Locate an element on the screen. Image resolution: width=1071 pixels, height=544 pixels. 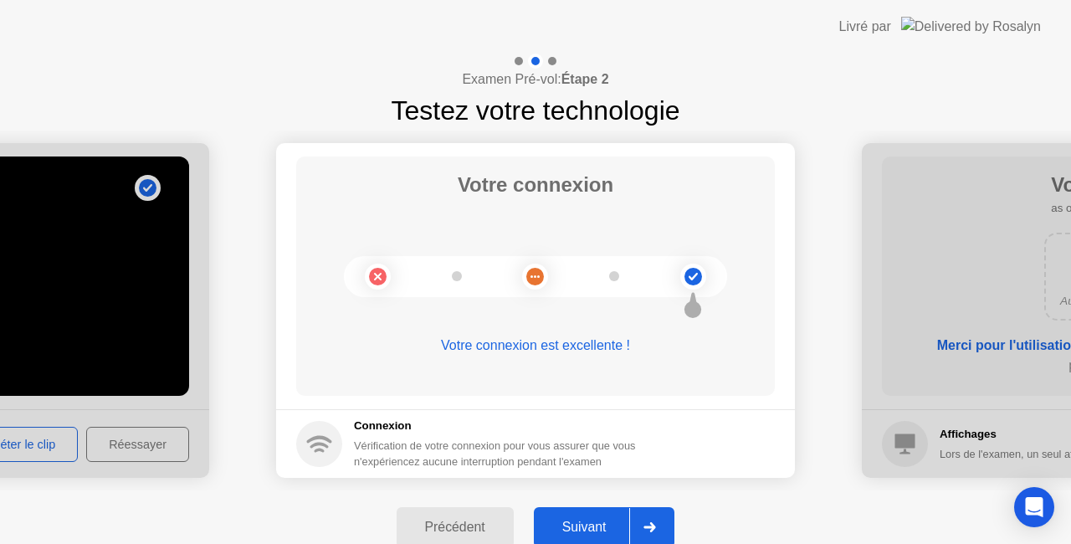
div: Open Intercom Messenger is located at coordinates (1034, 507).